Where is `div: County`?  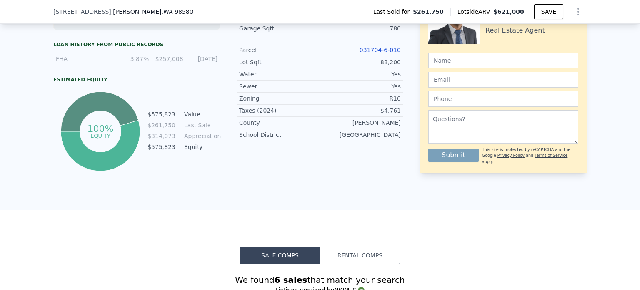 div: County is located at coordinates (280, 122).